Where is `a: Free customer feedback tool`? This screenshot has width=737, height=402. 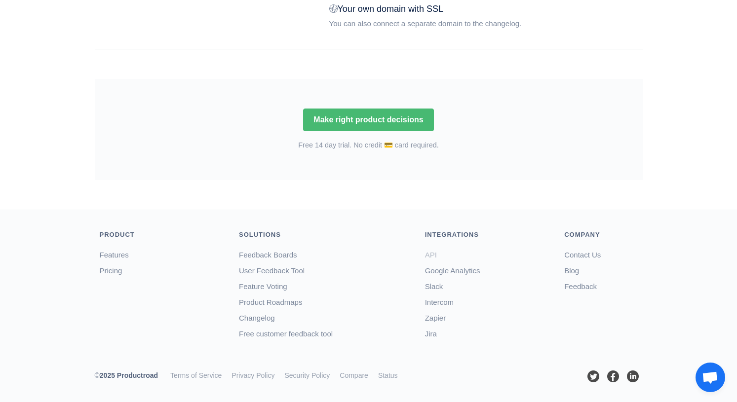 a: Free customer feedback tool is located at coordinates (286, 333).